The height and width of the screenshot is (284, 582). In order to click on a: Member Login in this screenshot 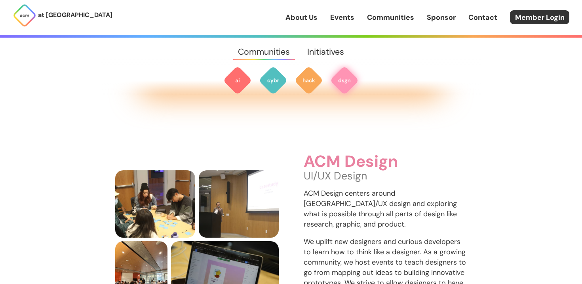, I will do `click(540, 17)`.